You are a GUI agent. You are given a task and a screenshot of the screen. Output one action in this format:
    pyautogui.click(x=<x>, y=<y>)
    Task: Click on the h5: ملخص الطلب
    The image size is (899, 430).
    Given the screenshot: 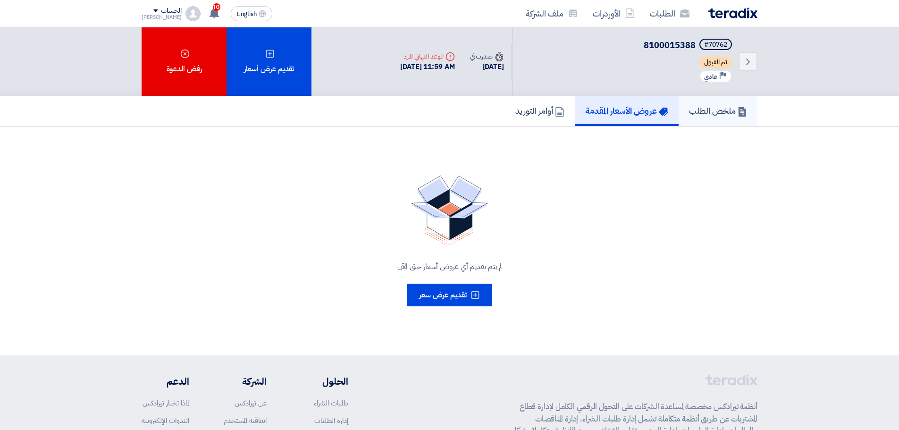 What is the action you would take?
    pyautogui.click(x=718, y=110)
    